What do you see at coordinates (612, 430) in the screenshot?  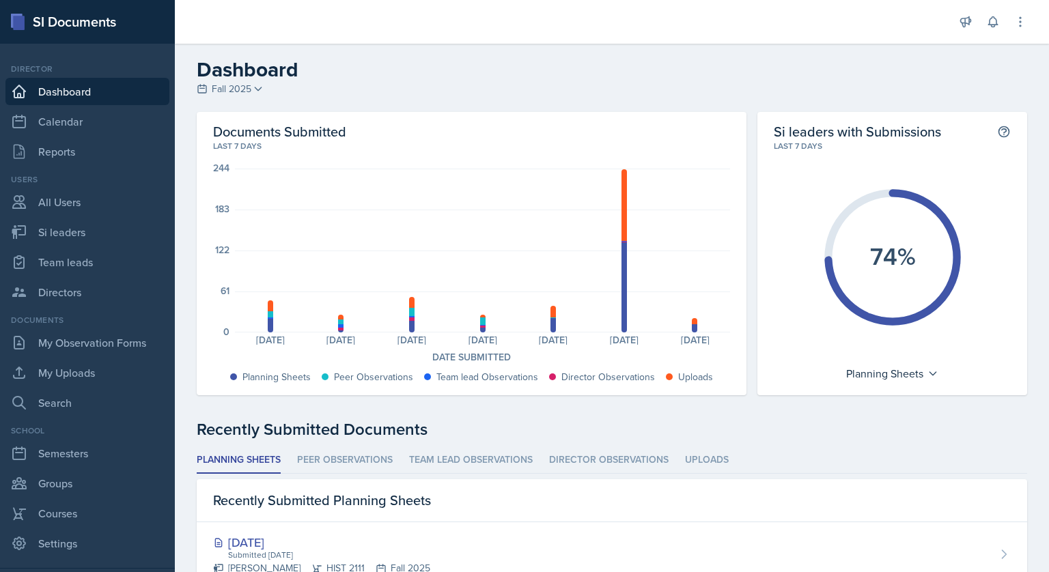 I see `div: Recently Submitted Documents` at bounding box center [612, 430].